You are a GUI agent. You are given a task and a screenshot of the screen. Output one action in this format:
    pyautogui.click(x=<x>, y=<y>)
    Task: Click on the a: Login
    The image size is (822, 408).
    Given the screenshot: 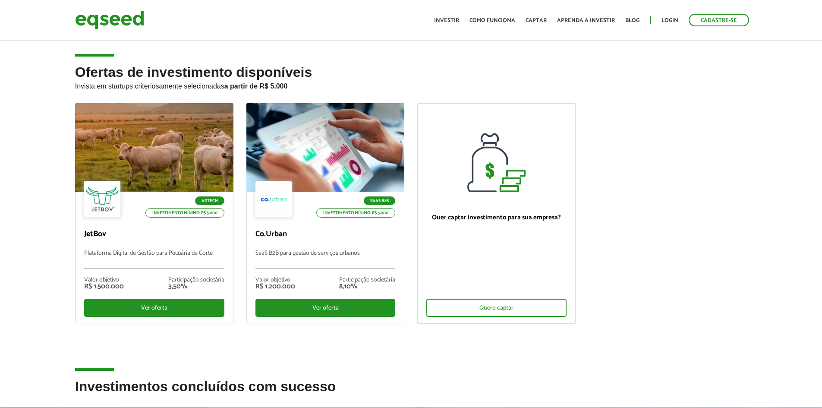 What is the action you would take?
    pyautogui.click(x=670, y=20)
    